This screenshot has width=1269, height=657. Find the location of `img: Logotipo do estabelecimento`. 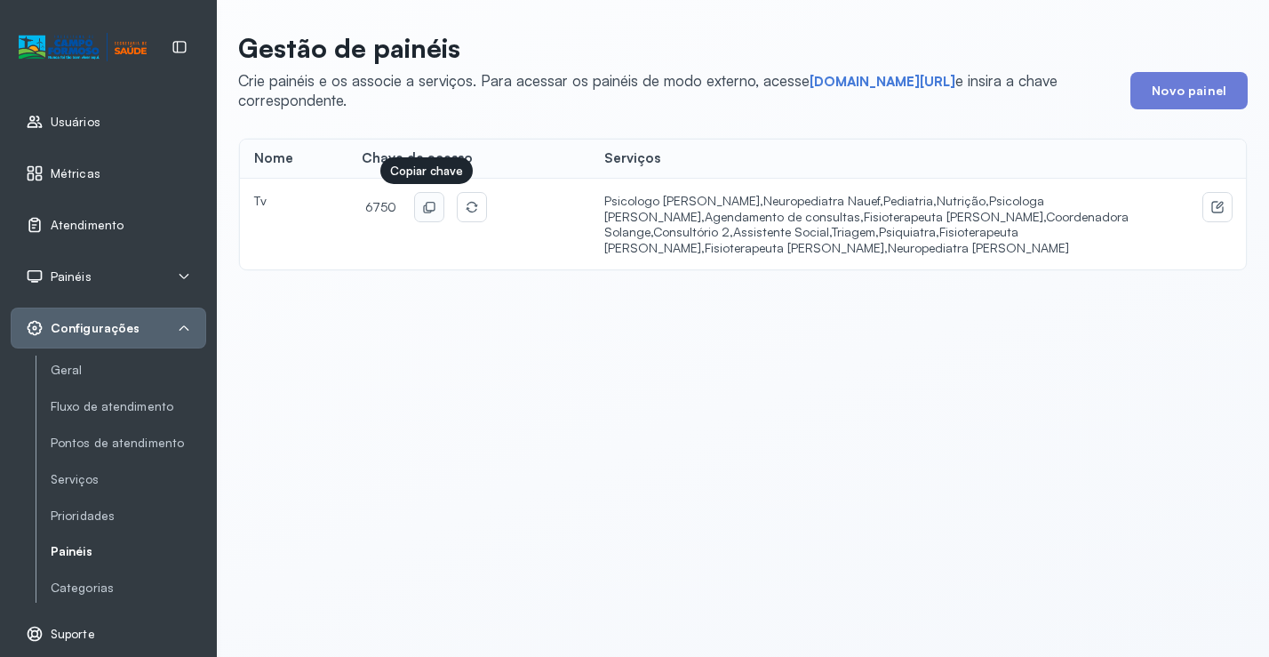

img: Logotipo do estabelecimento is located at coordinates (83, 47).